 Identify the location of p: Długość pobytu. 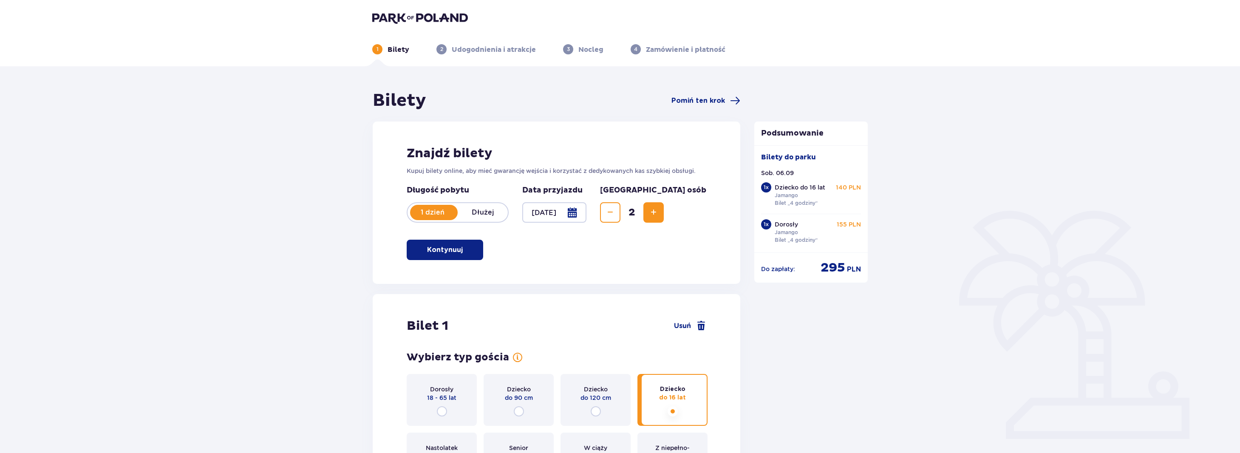
(458, 190).